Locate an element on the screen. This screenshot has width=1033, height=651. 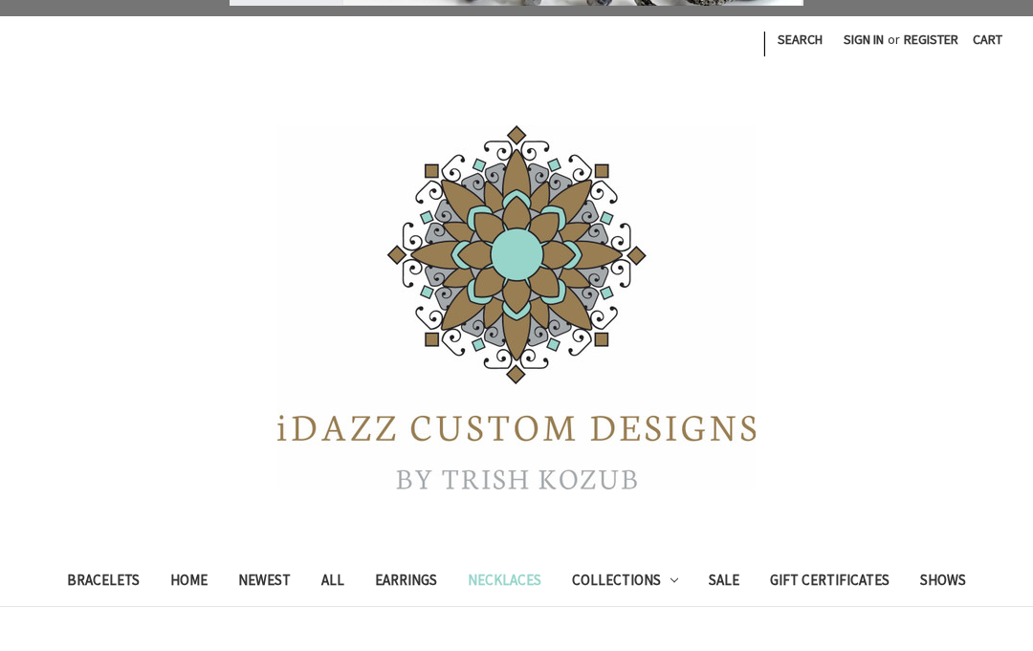
a: Necklaces is located at coordinates (504, 582).